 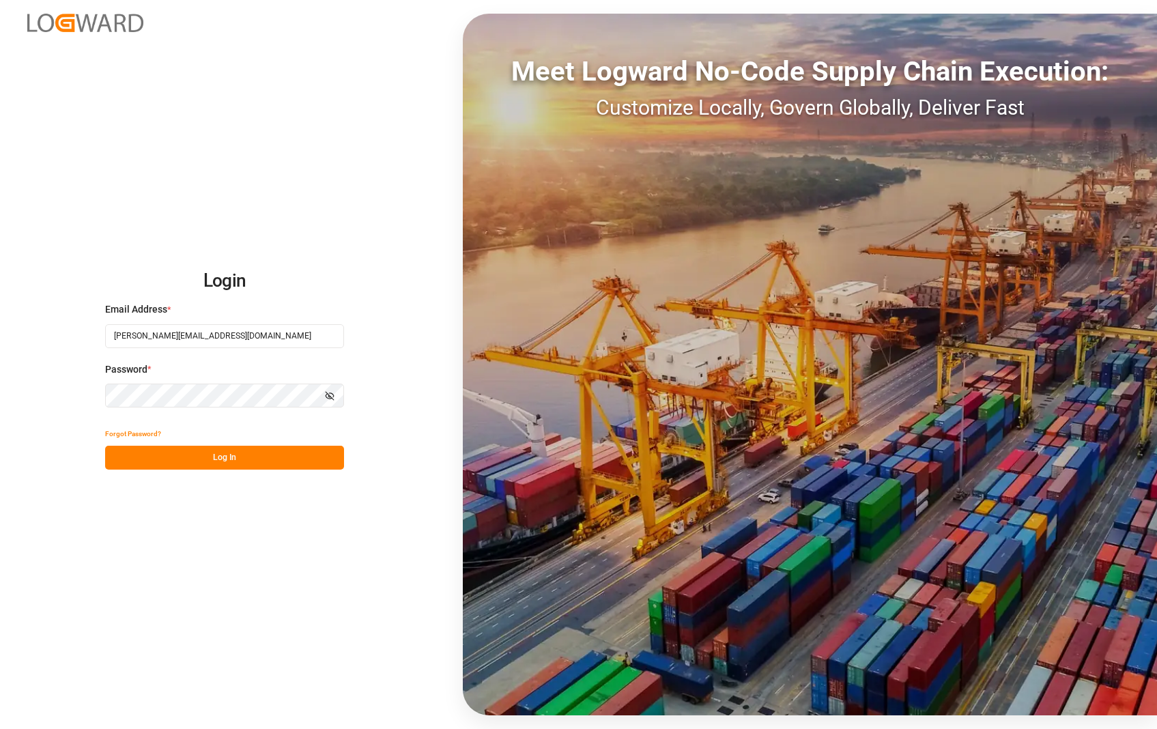 I want to click on button: Log In, so click(x=225, y=457).